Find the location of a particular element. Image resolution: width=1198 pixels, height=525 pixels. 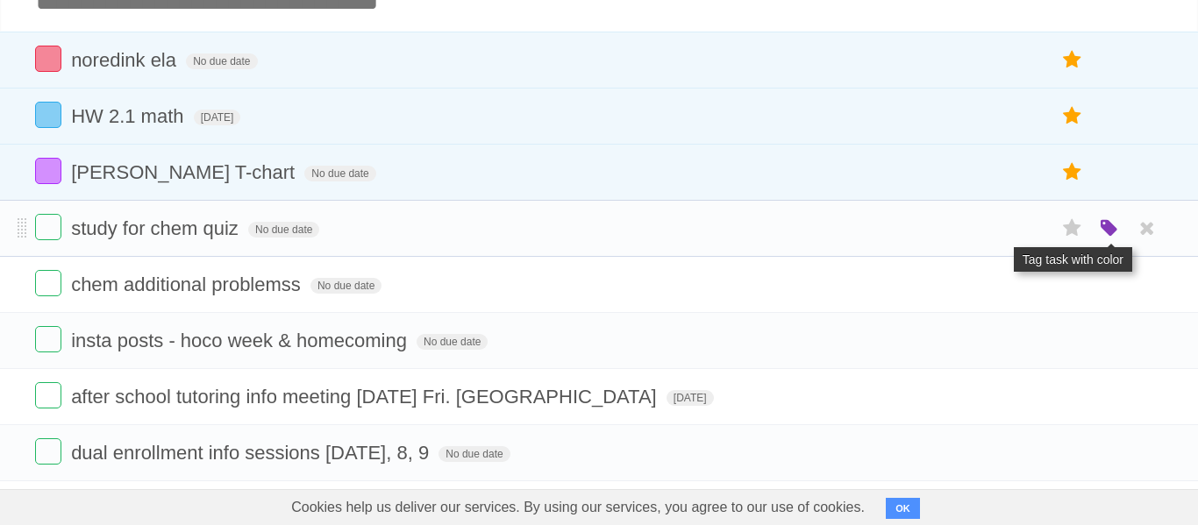

span: study for chem quiz is located at coordinates (157, 228).